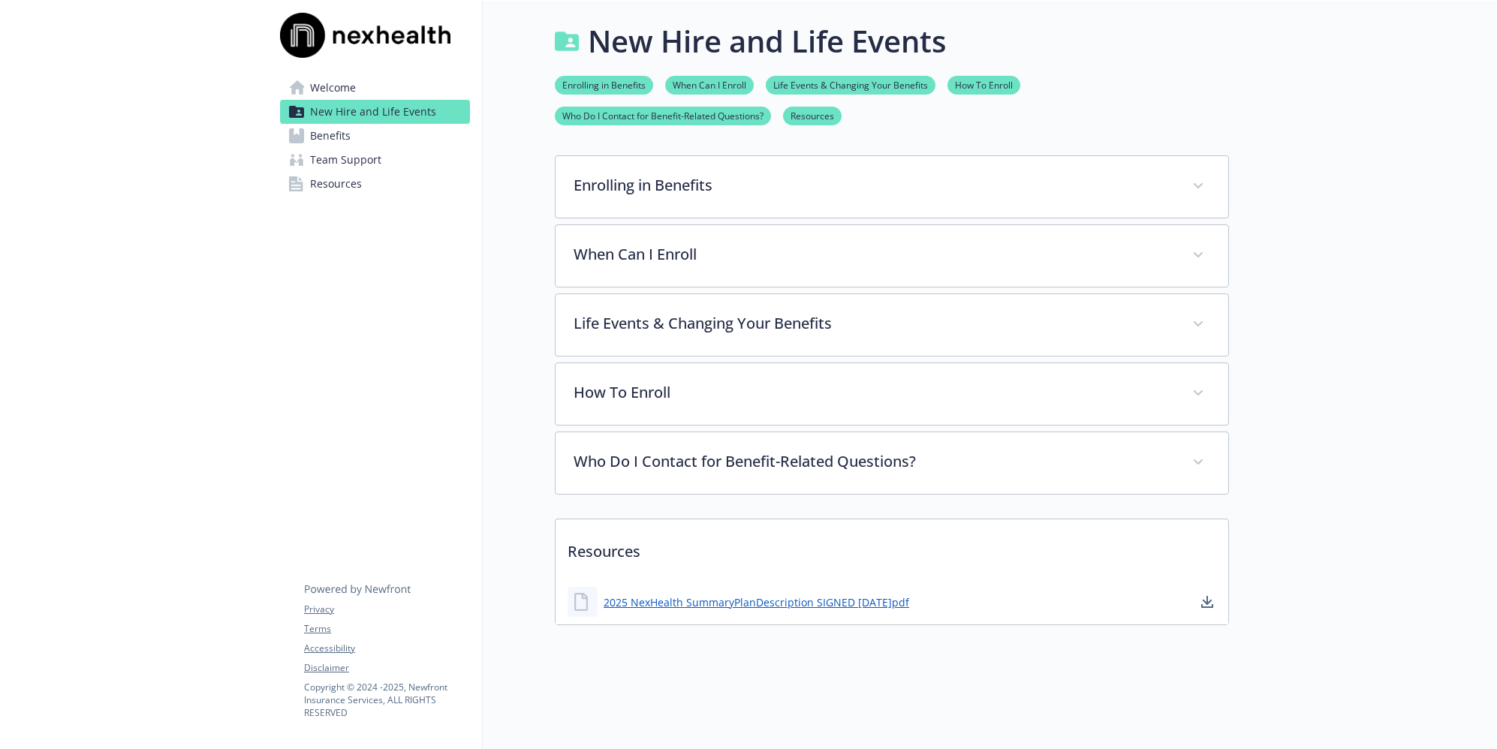 The width and height of the screenshot is (1497, 749). What do you see at coordinates (604, 84) in the screenshot?
I see `a: Enrolling in Benefits` at bounding box center [604, 84].